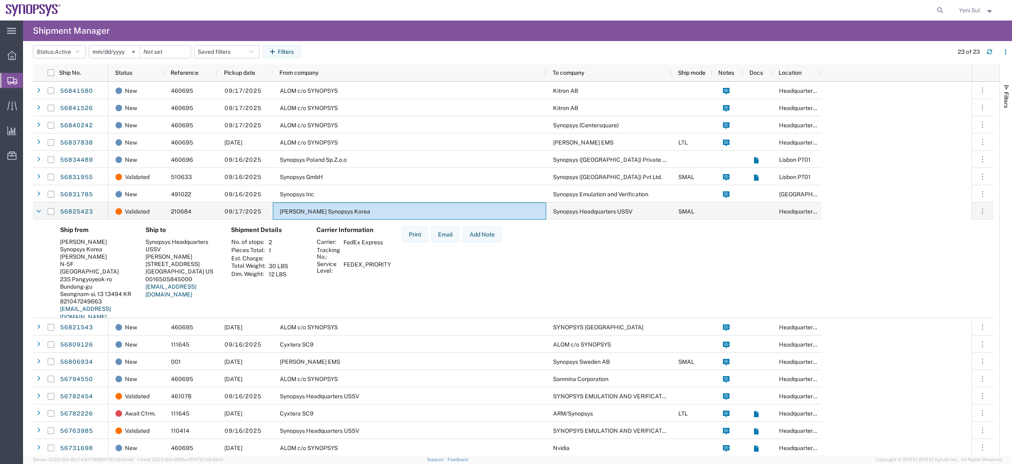 This screenshot has height=464, width=1012. Describe the element at coordinates (582, 362) in the screenshot. I see `span: Synopsys Sweden AB` at that location.